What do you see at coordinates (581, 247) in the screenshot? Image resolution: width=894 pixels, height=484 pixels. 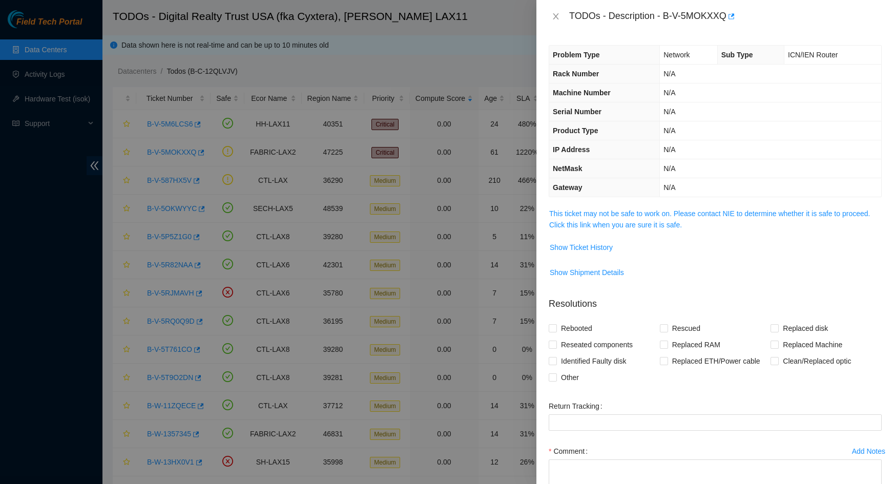 I see `span: Show Ticket History` at bounding box center [581, 247].